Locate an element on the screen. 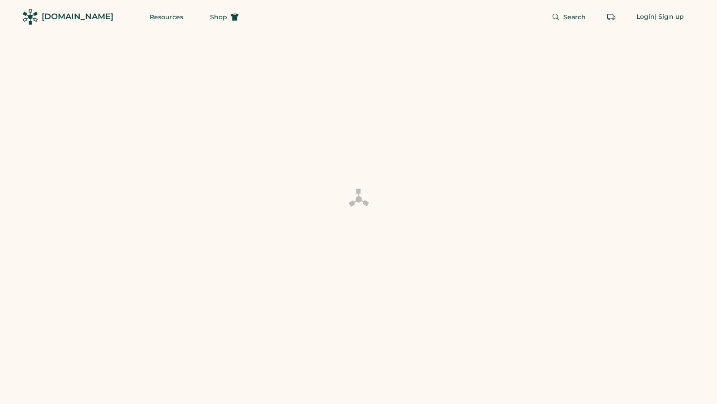 The width and height of the screenshot is (717, 404). button: Search is located at coordinates (569, 17).